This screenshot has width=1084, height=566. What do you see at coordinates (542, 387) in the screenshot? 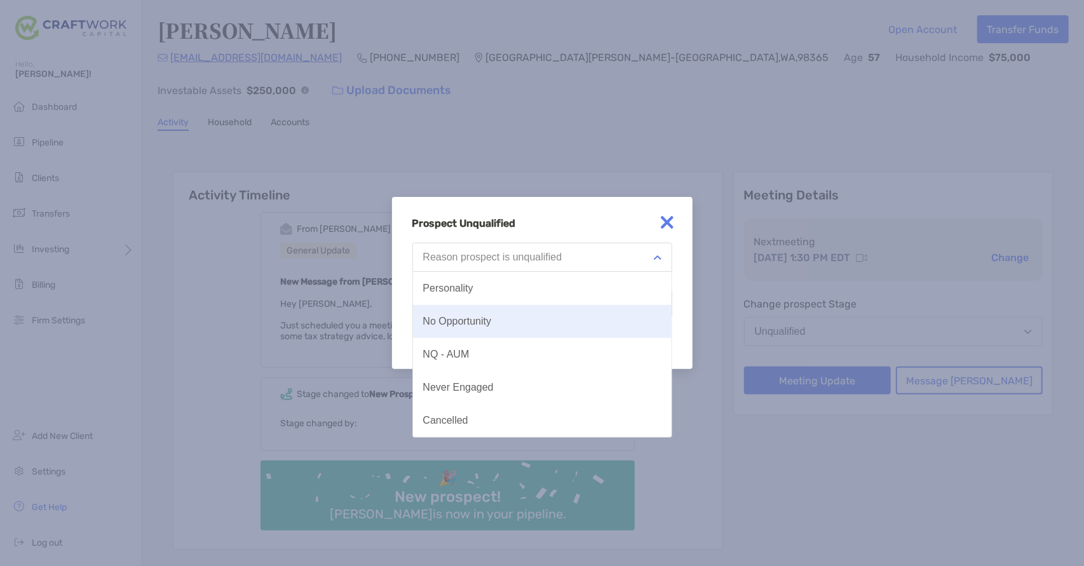
I see `button: Never Engaged` at bounding box center [542, 387].